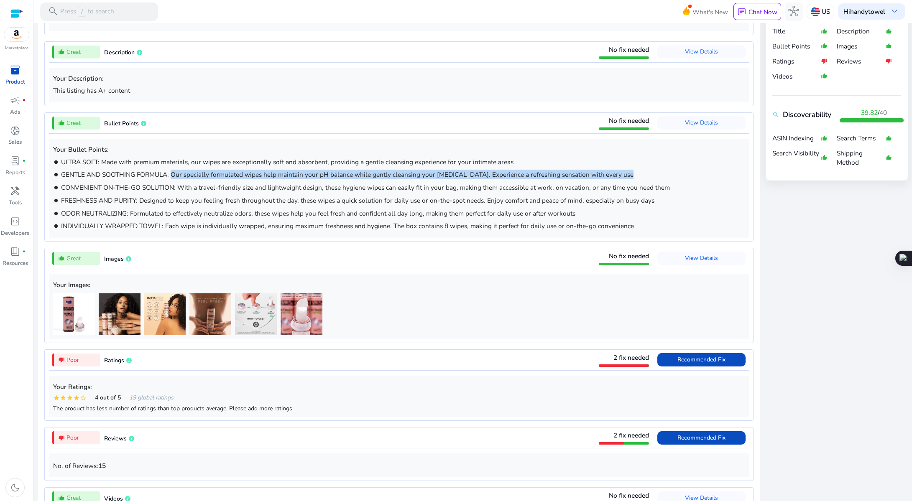 Image resolution: width=912 pixels, height=501 pixels. Describe the element at coordinates (757, 11) in the screenshot. I see `button: chatChat Now` at that location.